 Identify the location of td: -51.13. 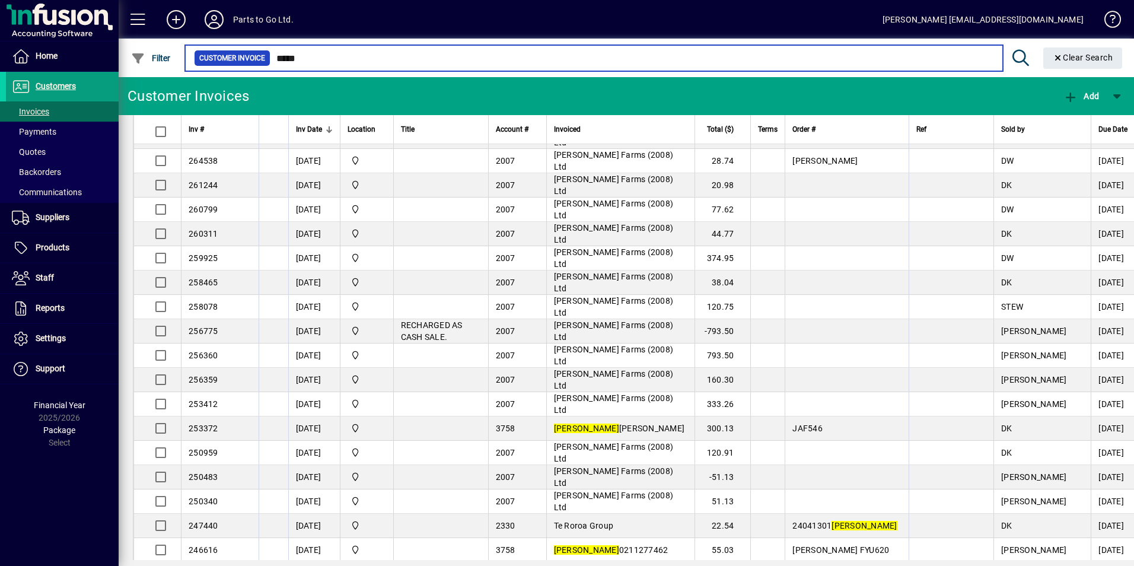
(722, 477).